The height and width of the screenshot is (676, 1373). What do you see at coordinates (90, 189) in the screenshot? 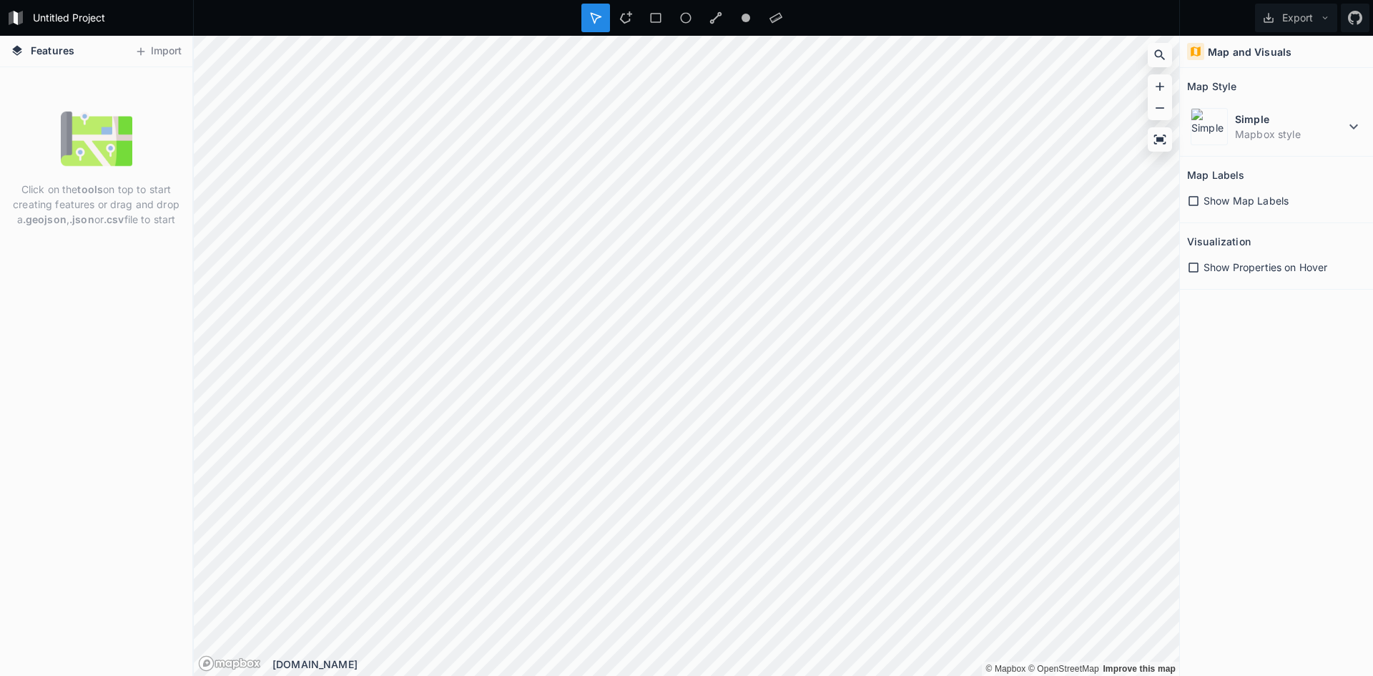
I see `strong: tools` at bounding box center [90, 189].